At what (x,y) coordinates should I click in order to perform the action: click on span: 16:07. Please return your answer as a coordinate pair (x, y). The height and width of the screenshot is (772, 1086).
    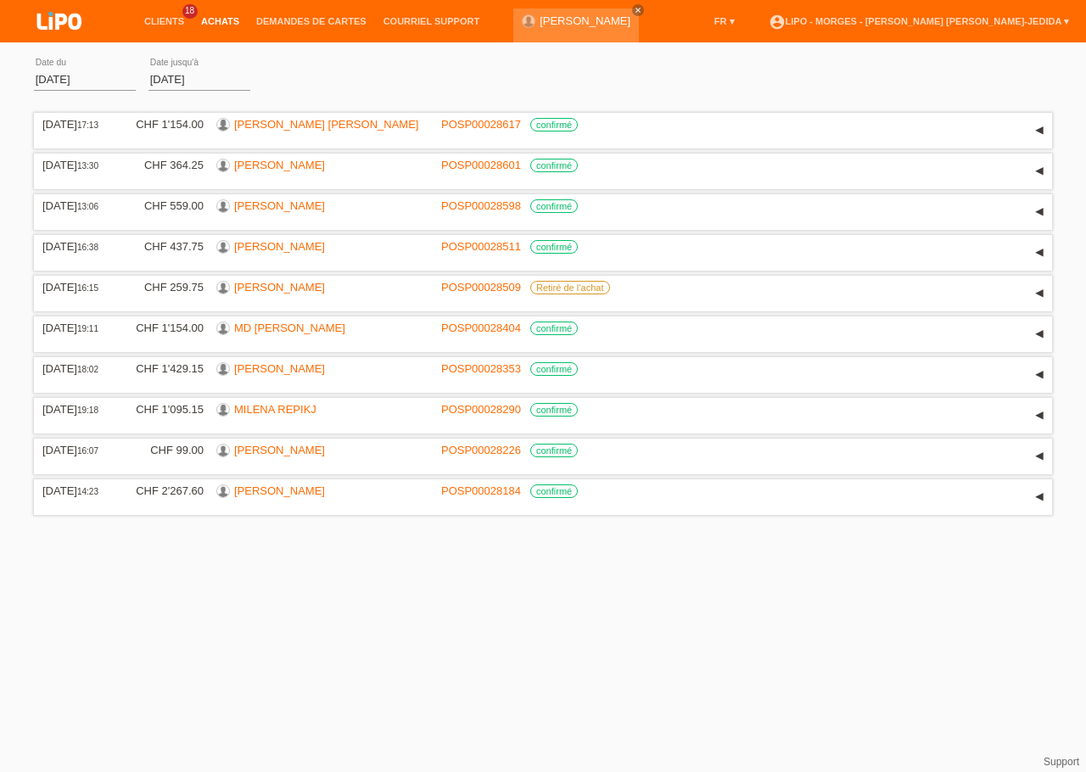
    Looking at the image, I should click on (87, 451).